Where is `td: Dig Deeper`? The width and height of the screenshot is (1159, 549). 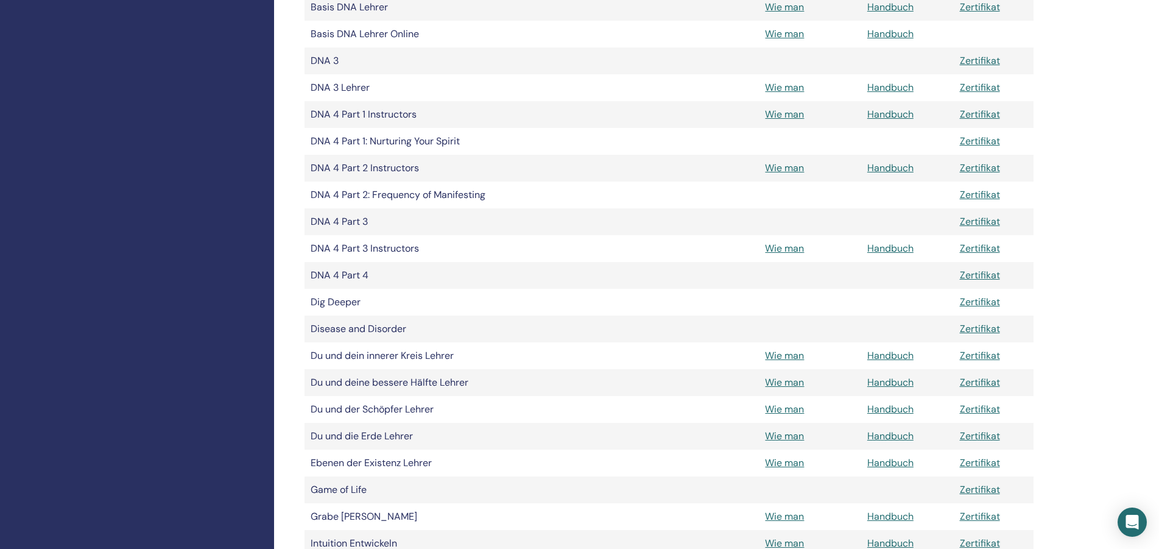 td: Dig Deeper is located at coordinates (414, 302).